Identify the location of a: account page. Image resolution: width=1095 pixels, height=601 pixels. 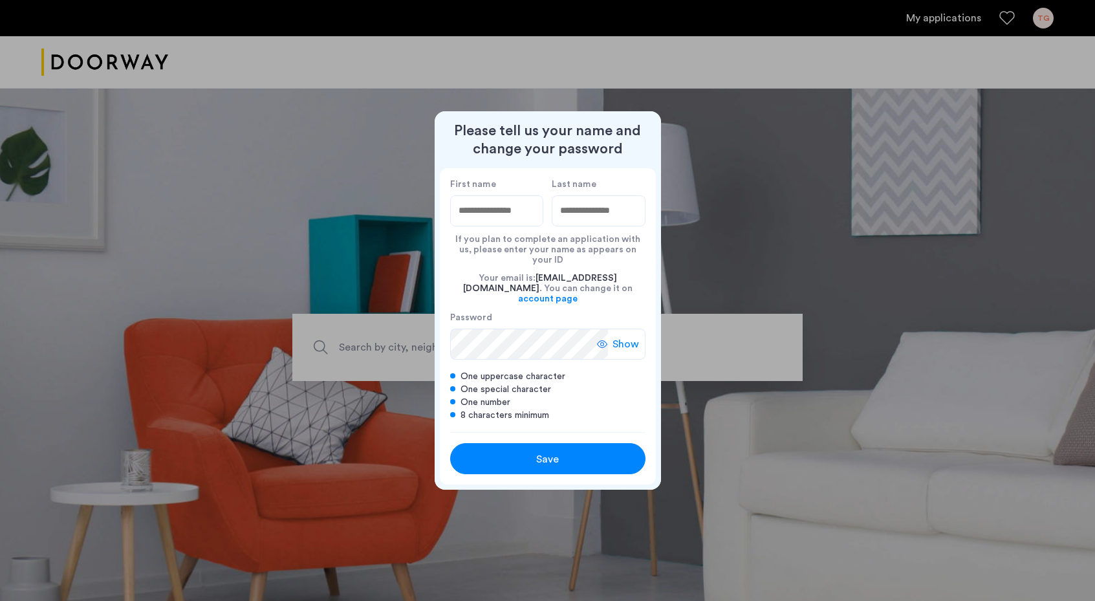
(548, 299).